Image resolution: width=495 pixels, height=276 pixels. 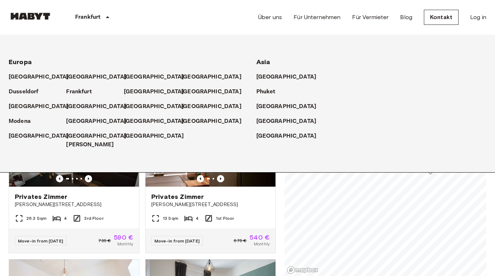 What do you see at coordinates (225, 219) in the screenshot?
I see `span: 1st Floor` at bounding box center [225, 219].